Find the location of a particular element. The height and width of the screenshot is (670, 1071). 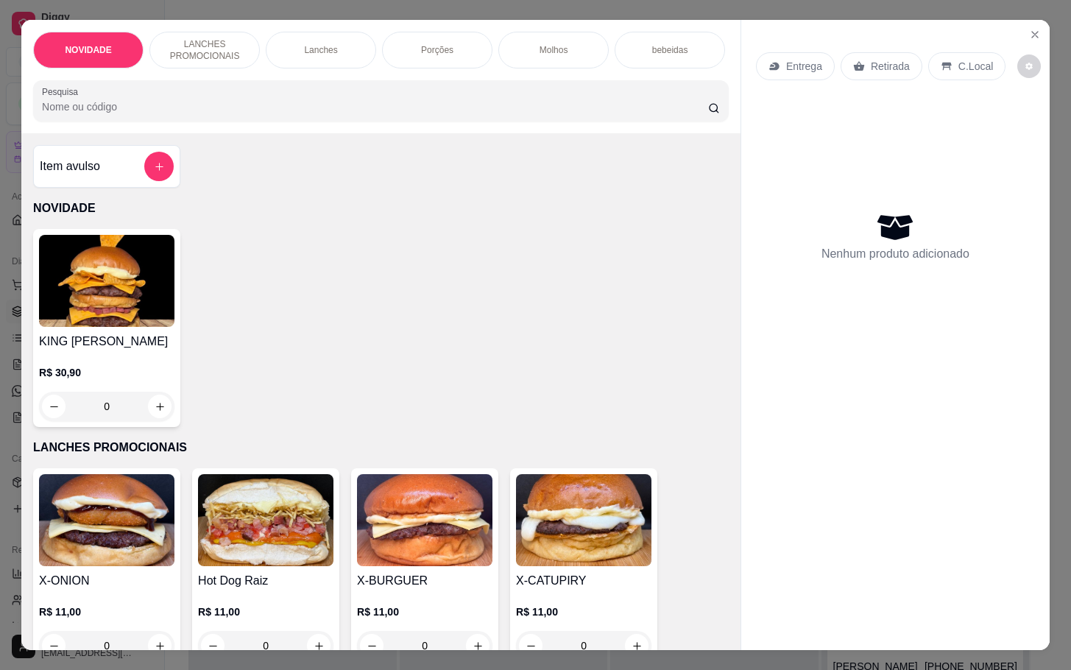

h4: Item avulso is located at coordinates (70, 166).